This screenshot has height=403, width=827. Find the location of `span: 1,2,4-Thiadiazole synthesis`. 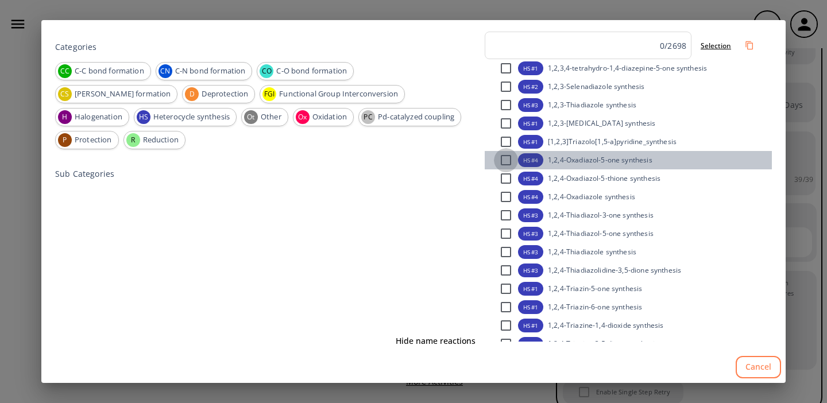

span: 1,2,4-Thiadiazole synthesis is located at coordinates (592, 252).